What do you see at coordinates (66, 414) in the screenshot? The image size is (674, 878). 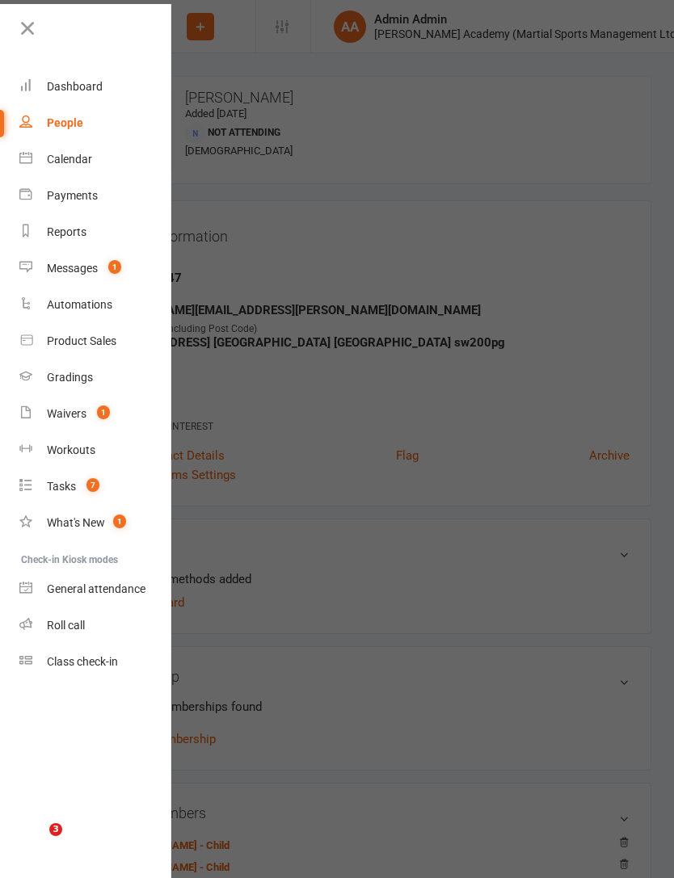 I see `div: Waivers` at bounding box center [66, 414].